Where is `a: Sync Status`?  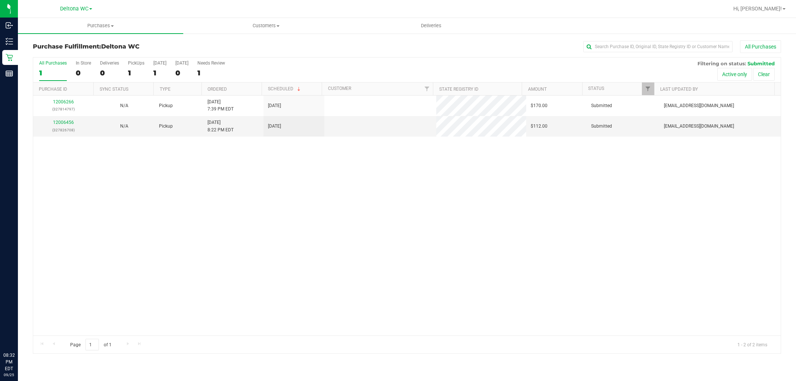
a: Sync Status is located at coordinates (114, 89).